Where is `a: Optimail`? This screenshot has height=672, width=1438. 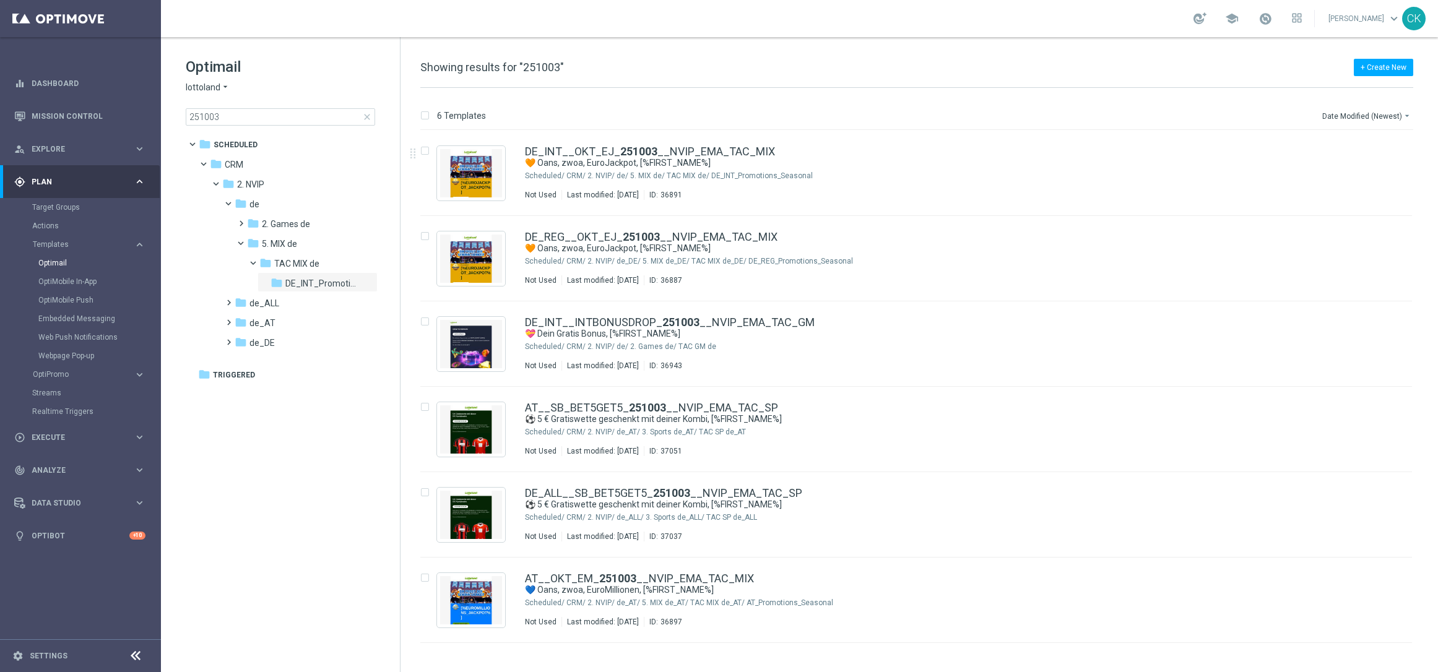
a: Optimail is located at coordinates (84, 263).